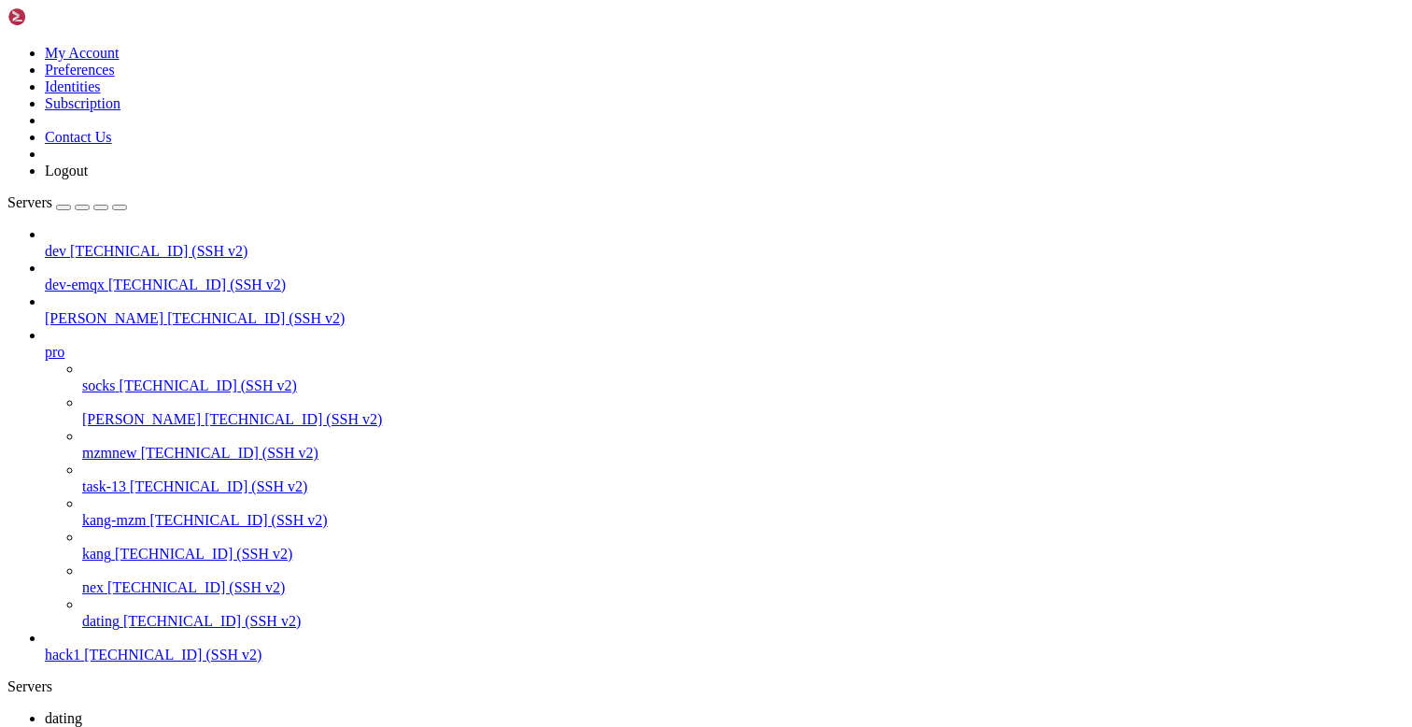  Describe the element at coordinates (61, 17) in the screenshot. I see `img: Shellngn` at that location.